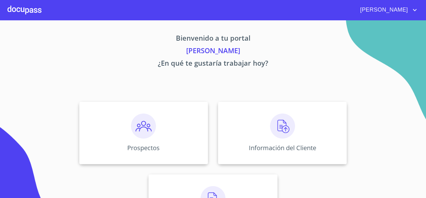  Describe the element at coordinates (213, 64) in the screenshot. I see `p: ¿En qué te gustaría trabajar hoy?` at that location.